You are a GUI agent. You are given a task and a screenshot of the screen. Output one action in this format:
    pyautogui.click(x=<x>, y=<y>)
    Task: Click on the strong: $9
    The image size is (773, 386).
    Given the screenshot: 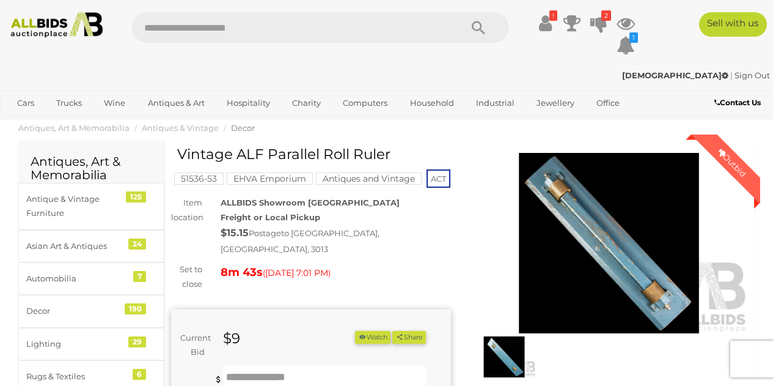 What is the action you would take?
    pyautogui.click(x=232, y=338)
    